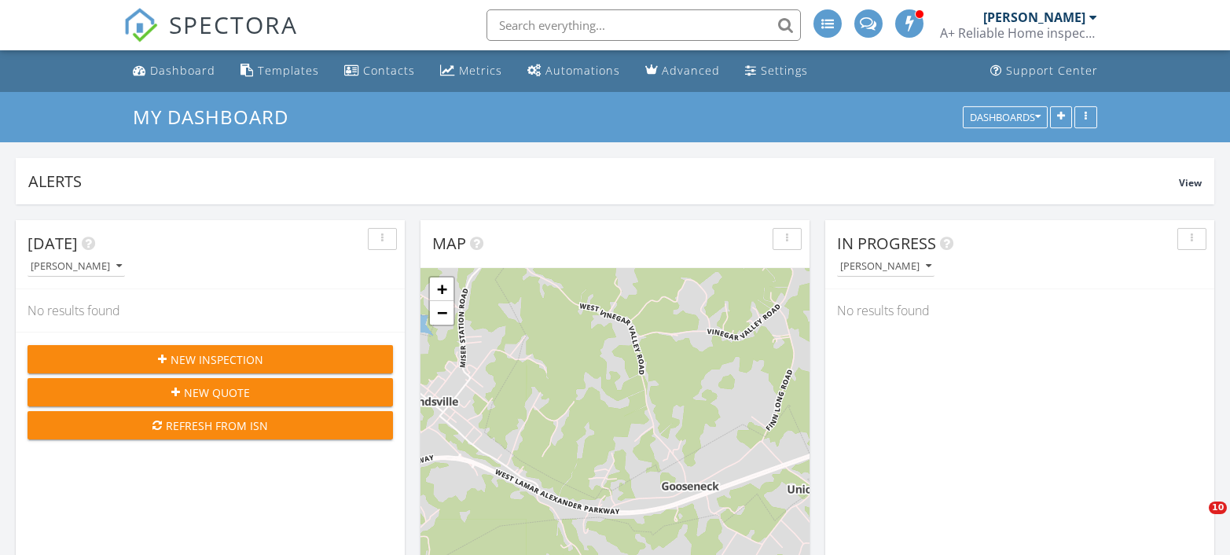  I want to click on span: In Progress, so click(887, 243).